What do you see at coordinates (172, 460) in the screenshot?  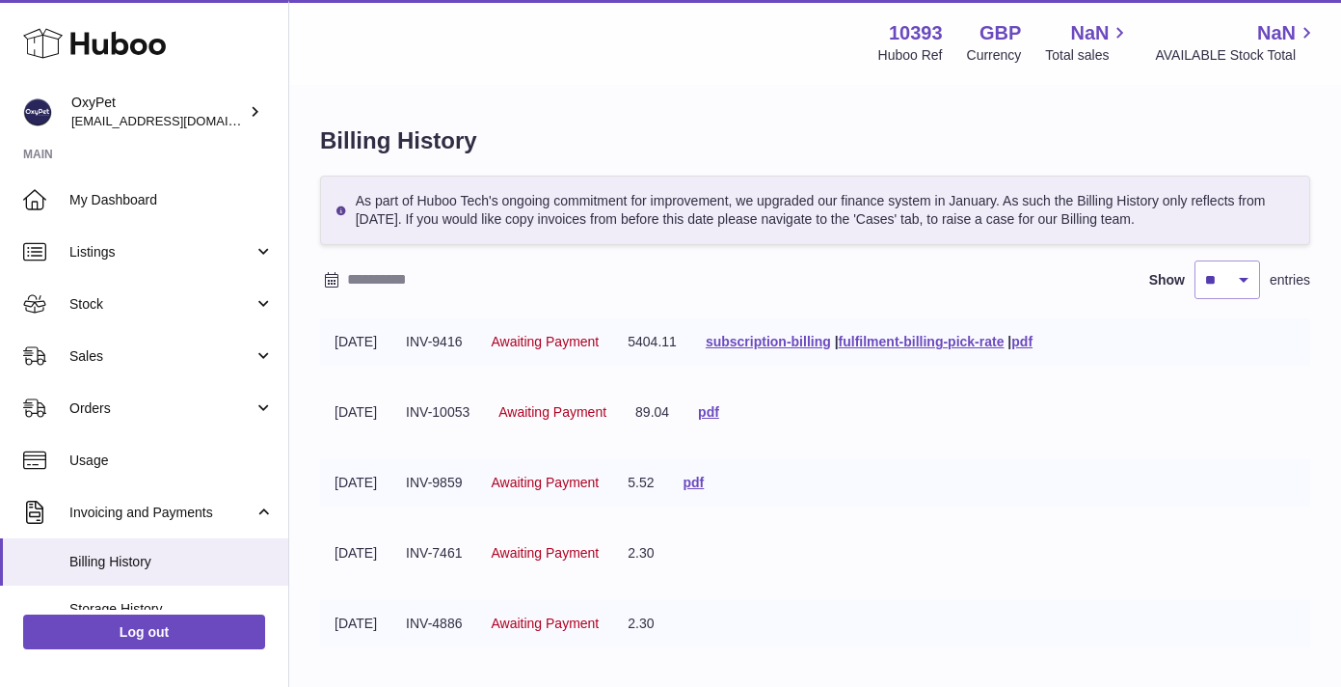 I see `span: Usage` at bounding box center [172, 460].